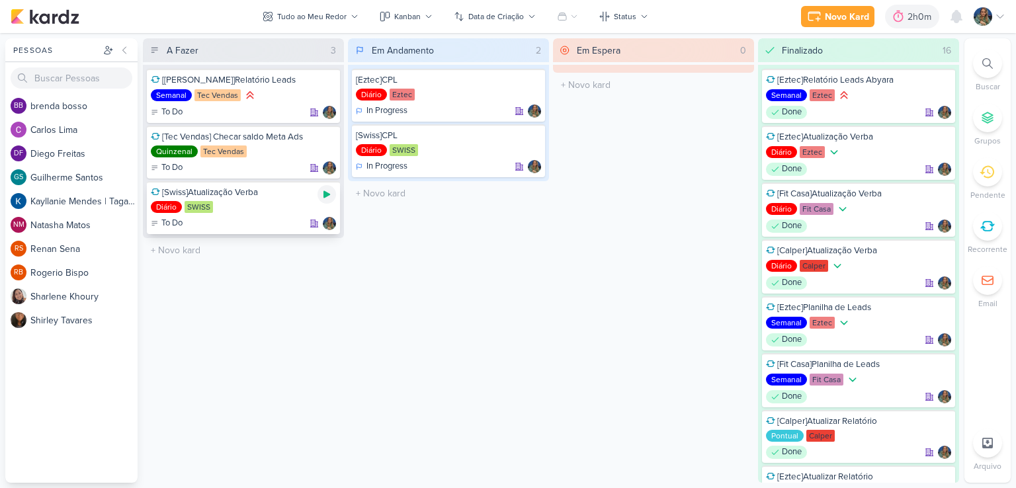 The height and width of the screenshot is (488, 1016). Describe the element at coordinates (838, 17) in the screenshot. I see `button: Novo Kard` at that location.